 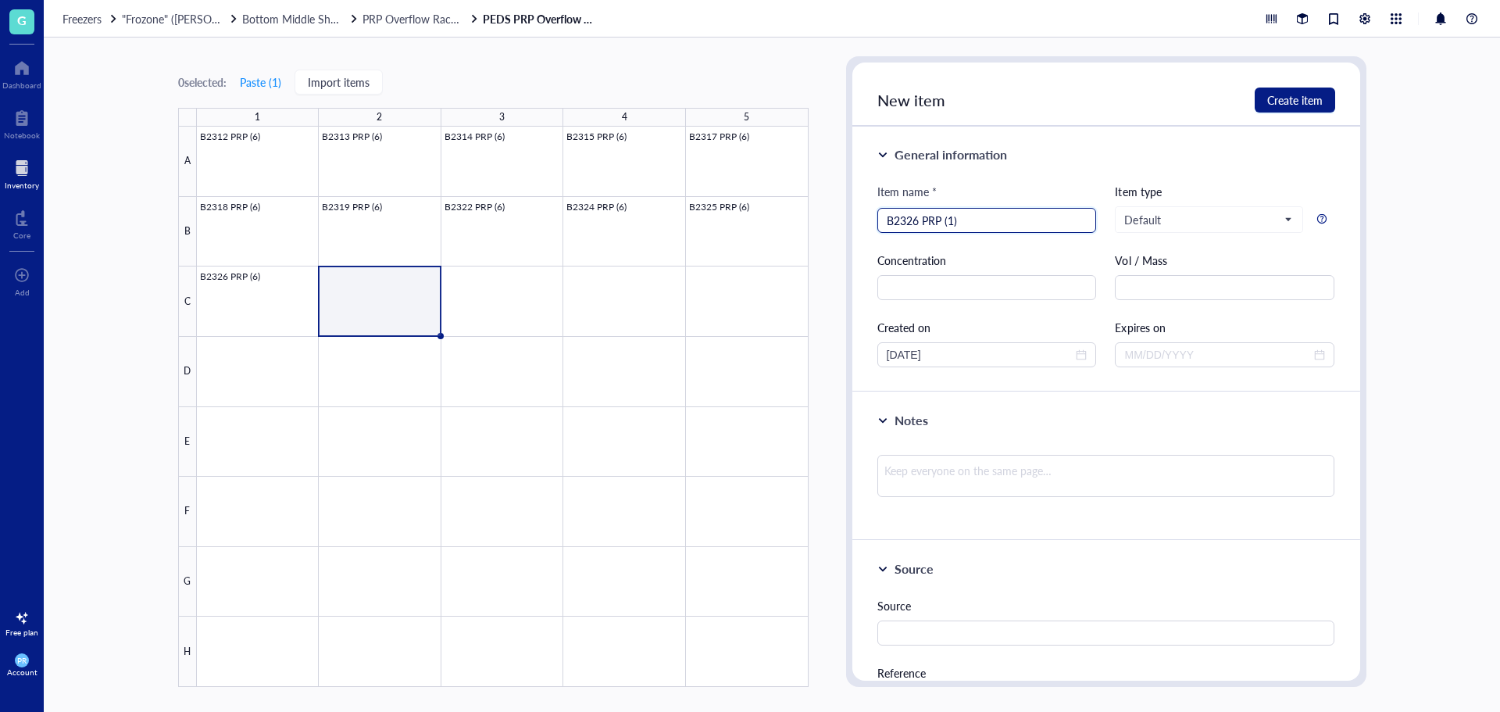 What do you see at coordinates (22, 292) in the screenshot?
I see `div: Add` at bounding box center [22, 292].